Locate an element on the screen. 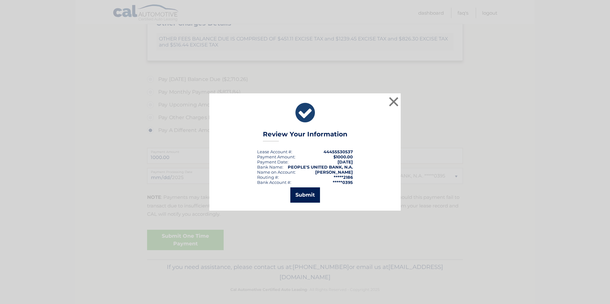 This screenshot has height=304, width=610. div: Lease Account #: is located at coordinates (275, 152).